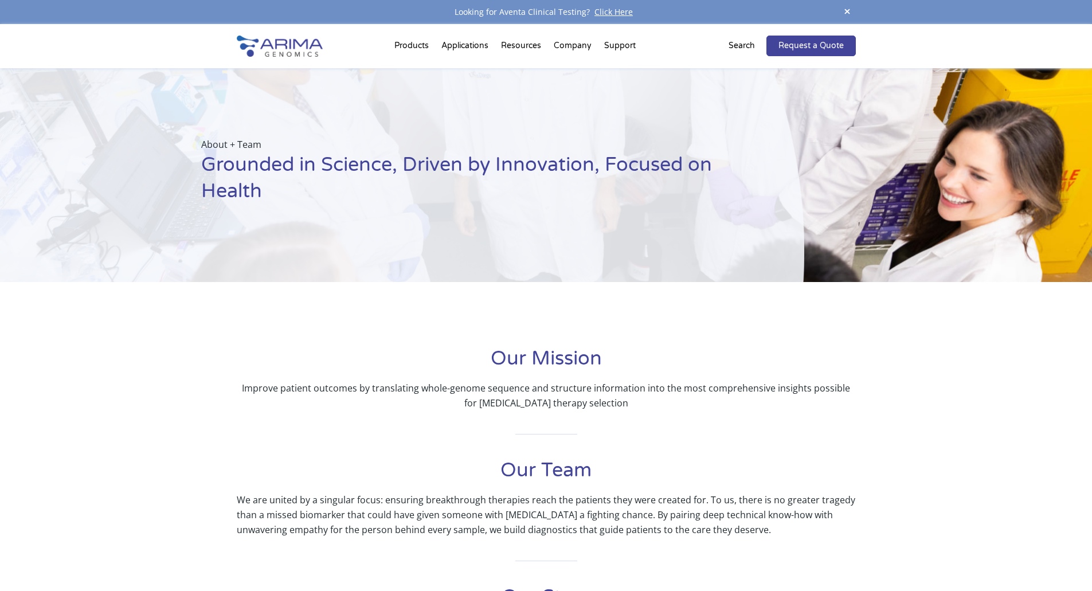 This screenshot has width=1092, height=591. What do you see at coordinates (811, 46) in the screenshot?
I see `a: Request a Quote` at bounding box center [811, 46].